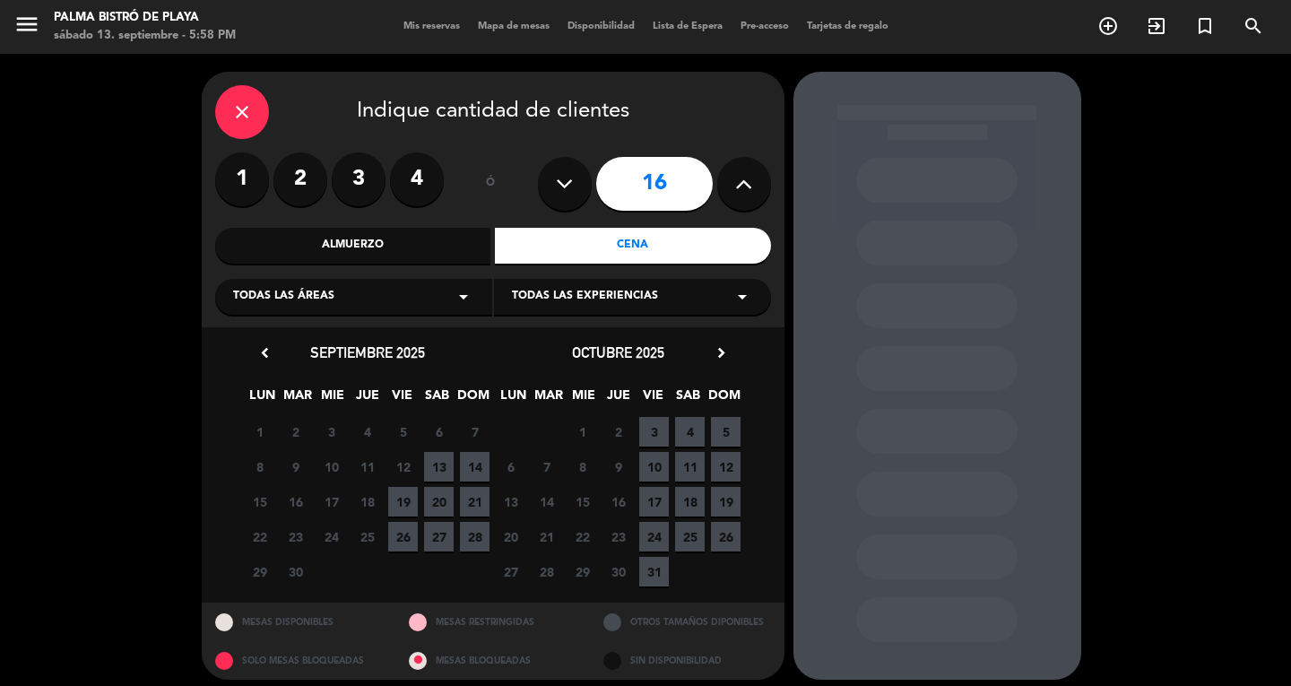 This screenshot has width=1291, height=686. Describe the element at coordinates (510, 466) in the screenshot. I see `span: 6` at that location.